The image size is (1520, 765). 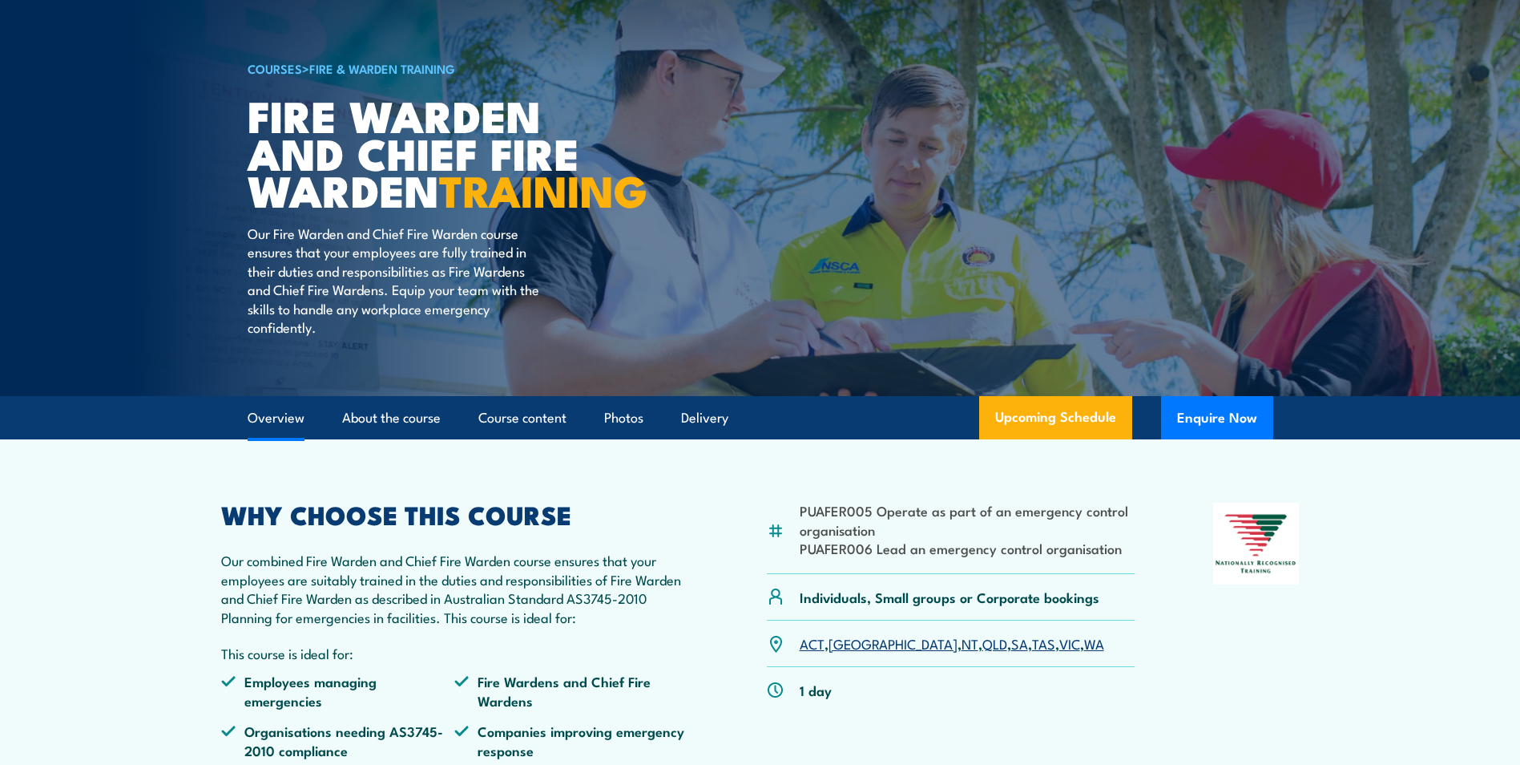 I want to click on li: PUAFER006 Lead an emergency control organisation, so click(x=967, y=547).